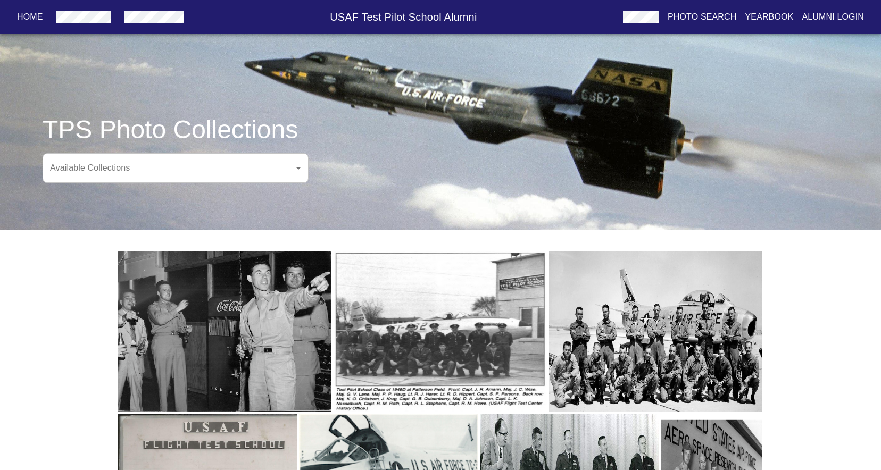 This screenshot has width=881, height=470. What do you see at coordinates (170, 130) in the screenshot?
I see `h3: TPS Photo Collections` at bounding box center [170, 130].